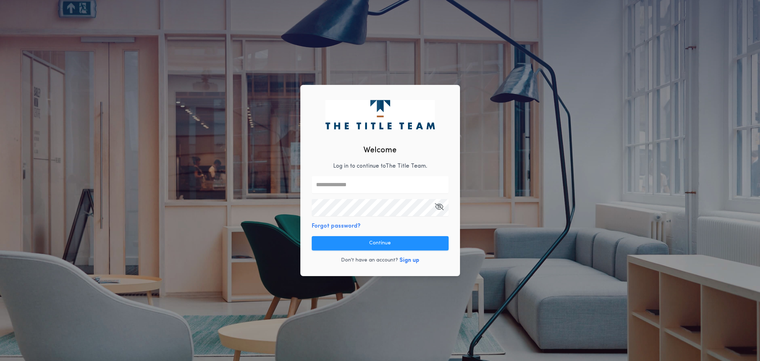  What do you see at coordinates (369, 260) in the screenshot?
I see `p: Don't have an account?` at bounding box center [369, 260].